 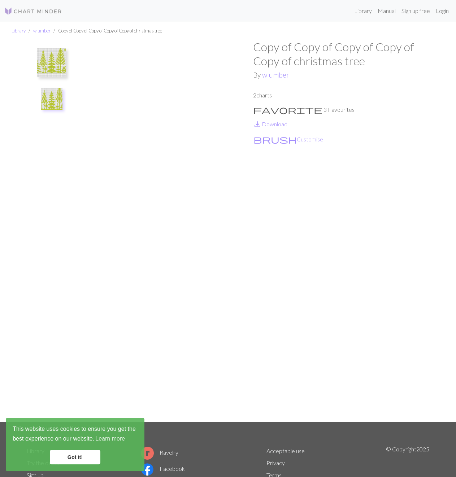 What do you see at coordinates (270, 124) in the screenshot?
I see `a: DownloadDownload` at bounding box center [270, 124].